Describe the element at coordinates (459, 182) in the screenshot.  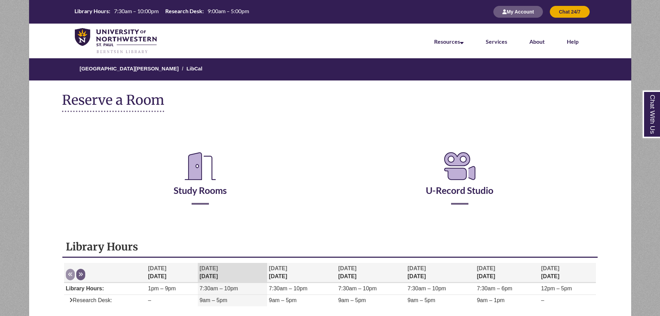
I see `a: U-Record Studio` at that location.